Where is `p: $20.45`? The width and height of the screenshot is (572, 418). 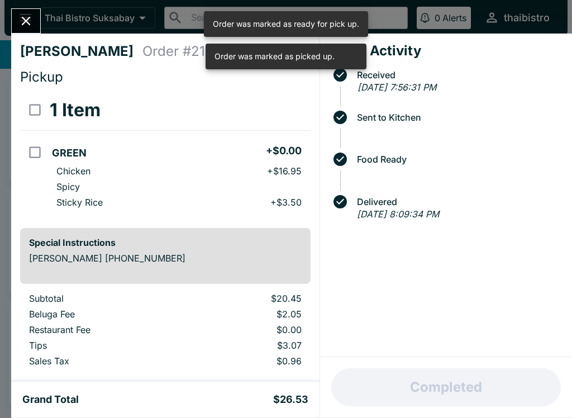
p: $20.45 is located at coordinates (246, 298).